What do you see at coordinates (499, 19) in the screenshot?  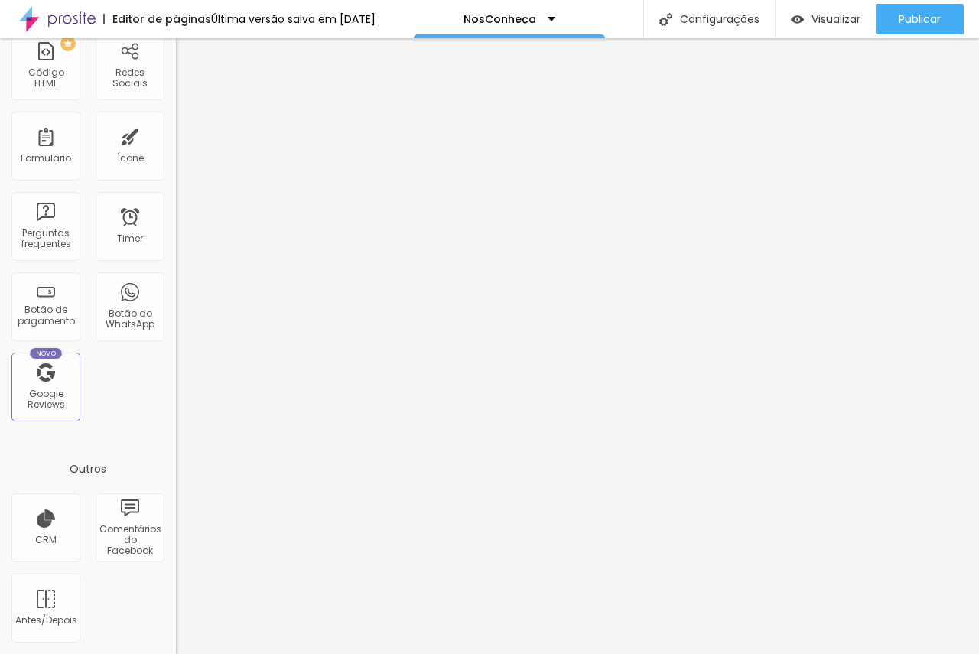 I see `p: NosConheça` at bounding box center [499, 19].